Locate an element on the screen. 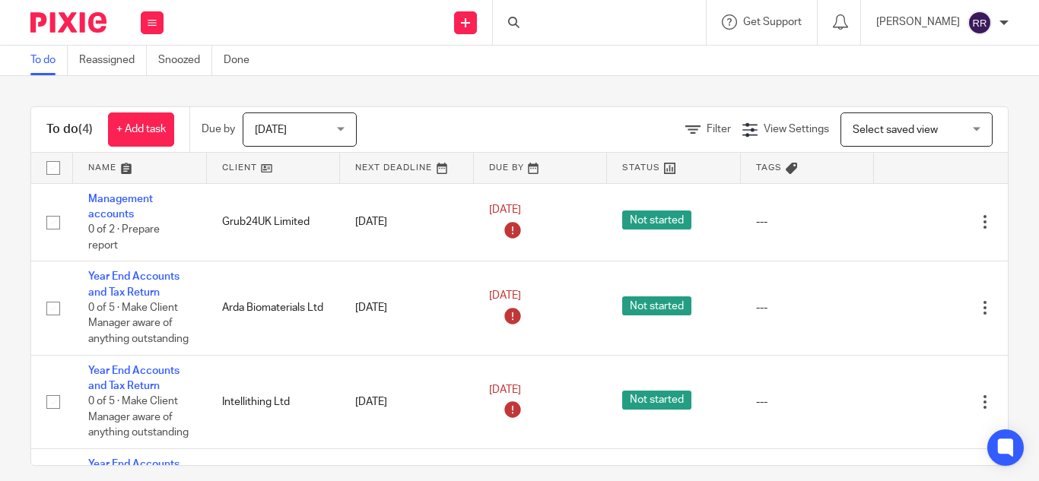 The width and height of the screenshot is (1039, 481). h1: To do is located at coordinates (69, 129).